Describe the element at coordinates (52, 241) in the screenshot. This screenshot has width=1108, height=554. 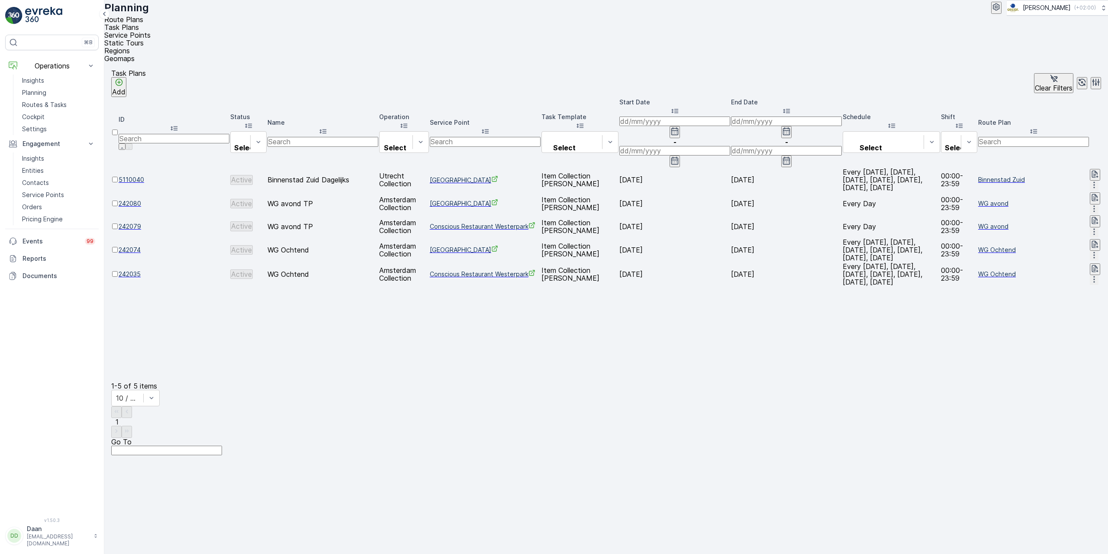
I see `a: Events99` at that location.